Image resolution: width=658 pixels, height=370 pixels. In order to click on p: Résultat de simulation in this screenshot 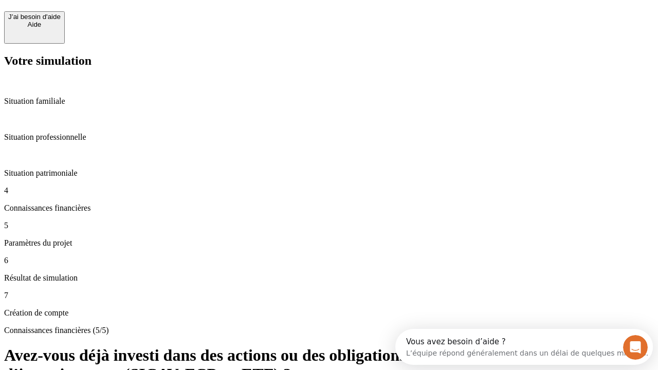, I will do `click(329, 278)`.